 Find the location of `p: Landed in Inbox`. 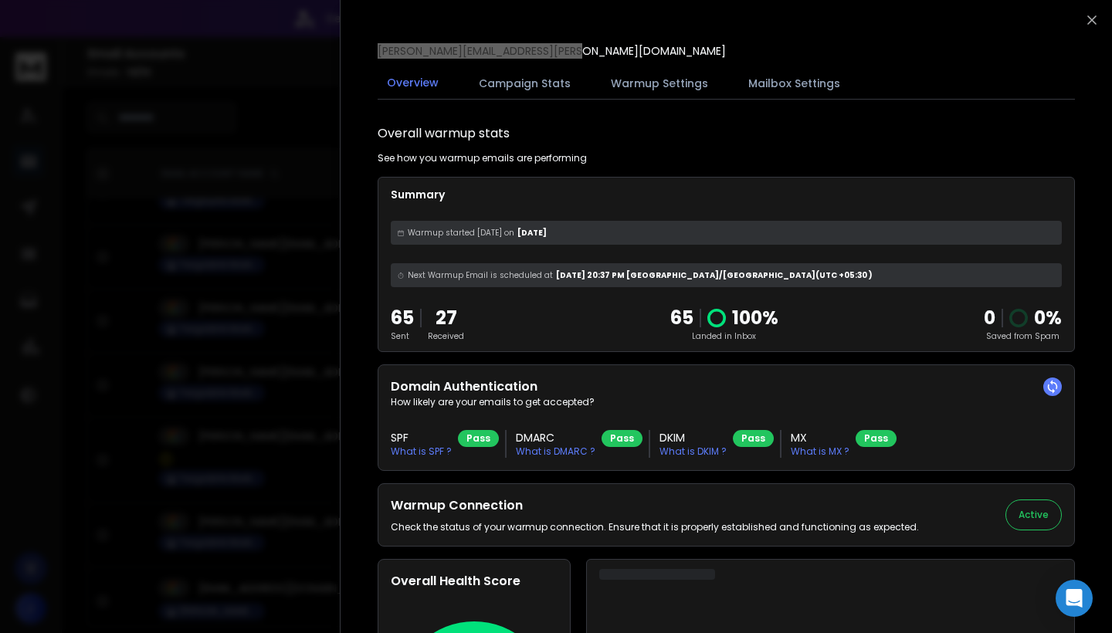

p: Landed in Inbox is located at coordinates (725, 336).